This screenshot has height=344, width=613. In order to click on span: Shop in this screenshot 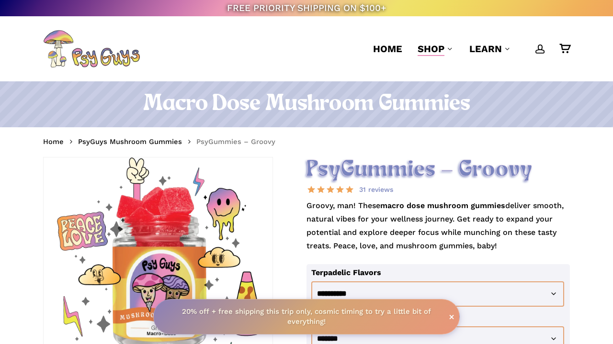, I will do `click(431, 49)`.